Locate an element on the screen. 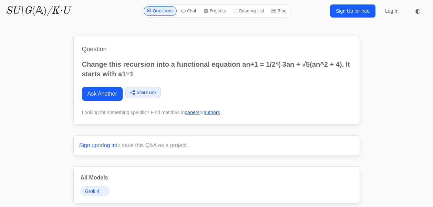 This screenshot has width=433, height=207. h1: Question is located at coordinates (217, 49).